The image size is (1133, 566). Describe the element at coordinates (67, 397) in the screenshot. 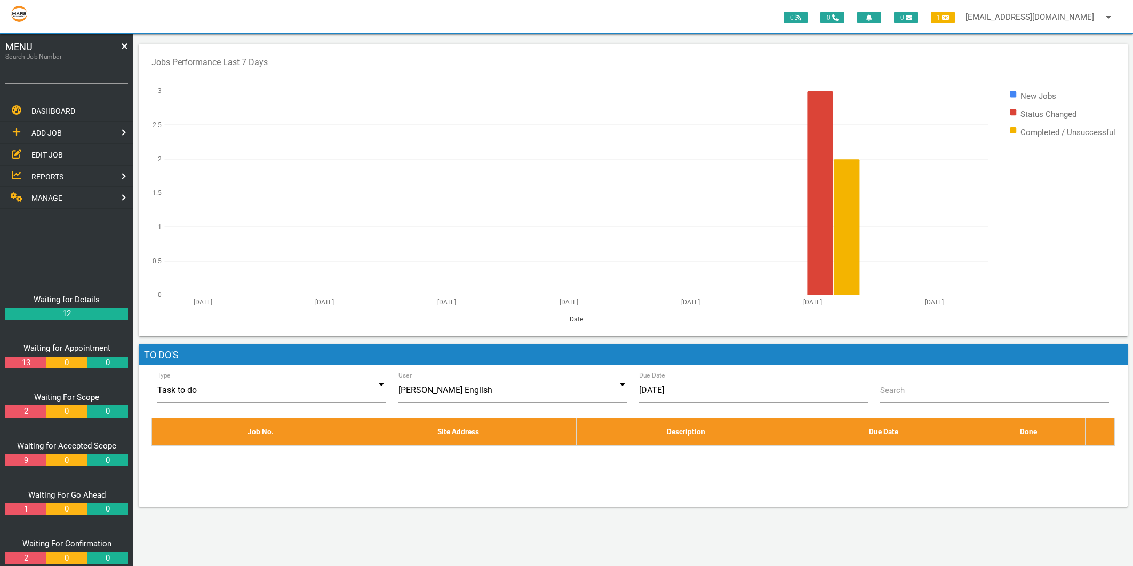

I see `a: Waiting For Scope` at that location.